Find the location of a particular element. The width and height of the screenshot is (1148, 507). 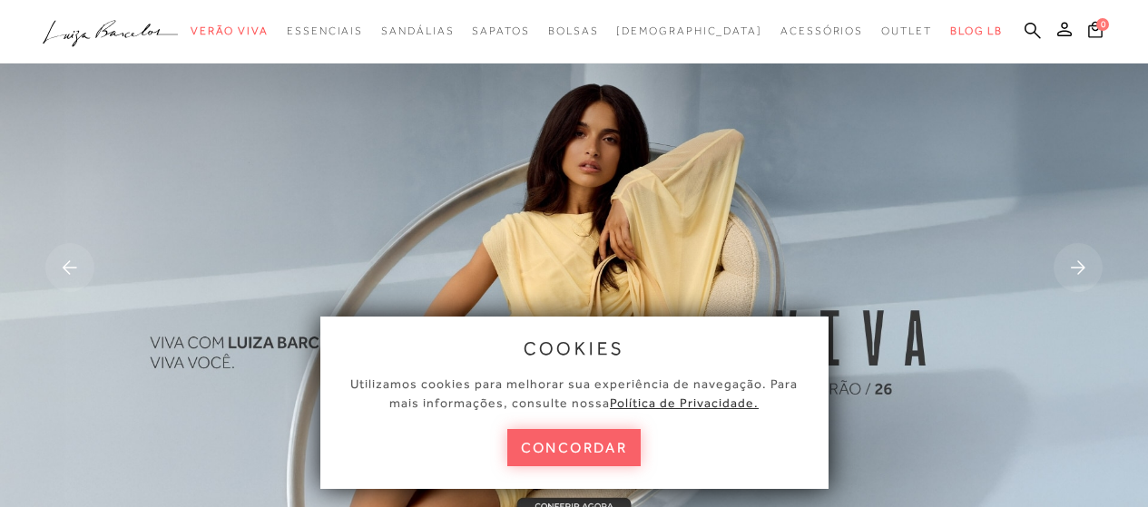

span: Essenciais is located at coordinates (325, 31).